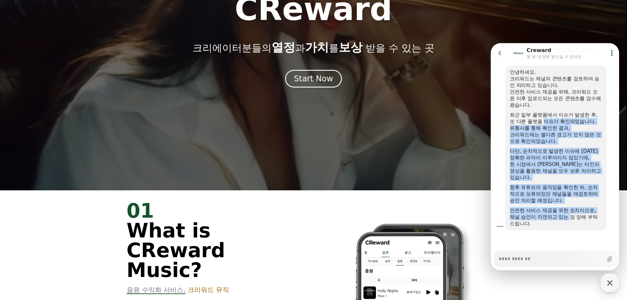 The height and width of the screenshot is (300, 627). Describe the element at coordinates (65, 39) in the screenshot. I see `div: 크리워드는 채널의 콘텐츠를 검토하여 승인 처리하고 있습니다.` at that location.